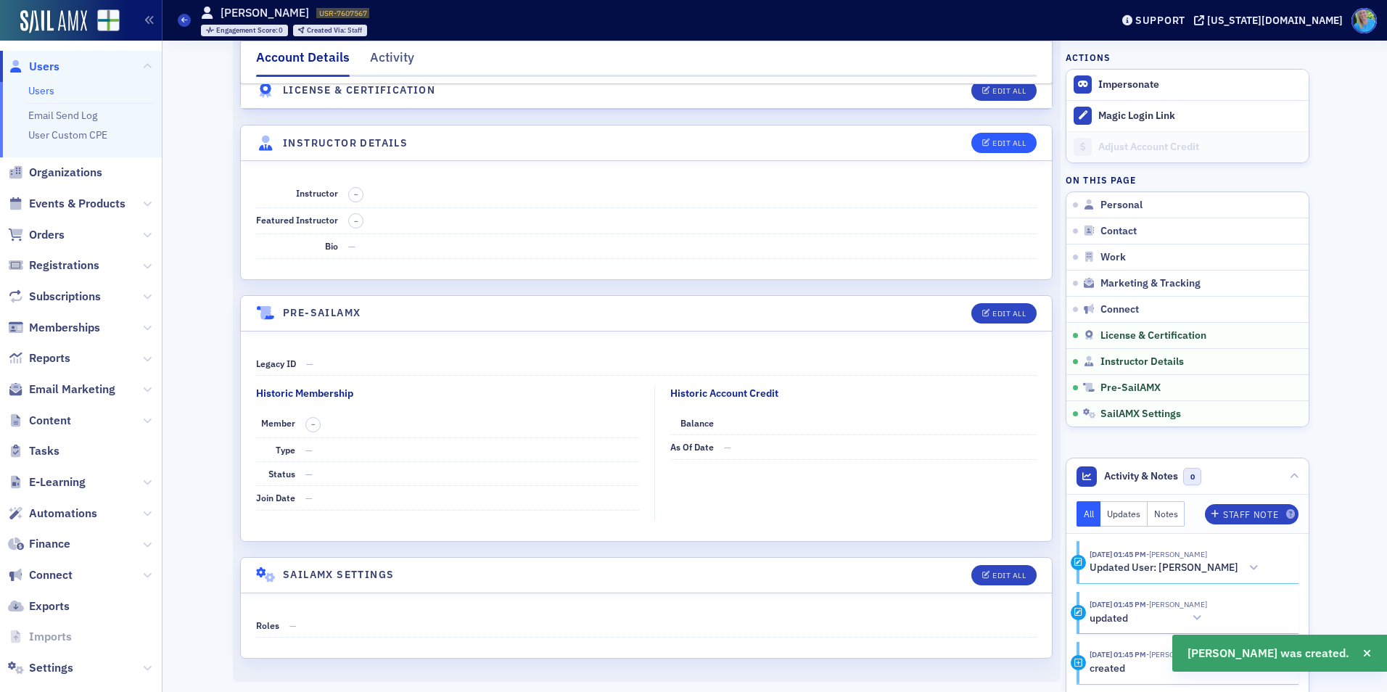 This screenshot has height=692, width=1387. What do you see at coordinates (1200, 116) in the screenshot?
I see `div: Magic Login Link` at bounding box center [1200, 116].